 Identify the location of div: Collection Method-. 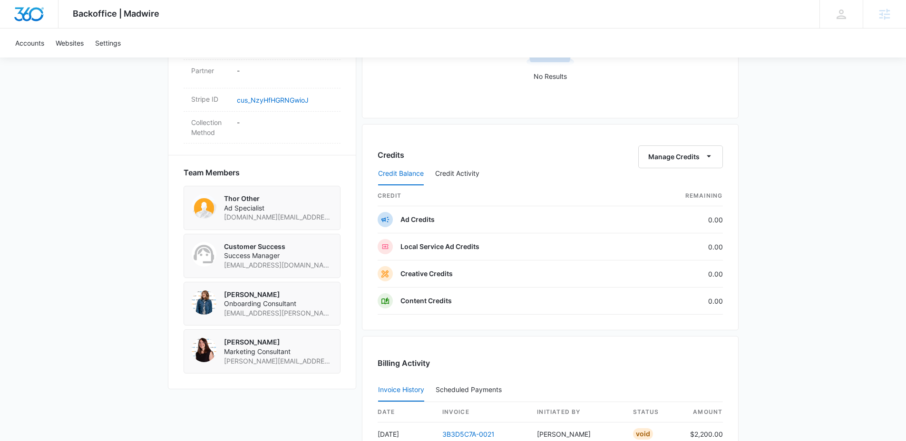
(262, 127).